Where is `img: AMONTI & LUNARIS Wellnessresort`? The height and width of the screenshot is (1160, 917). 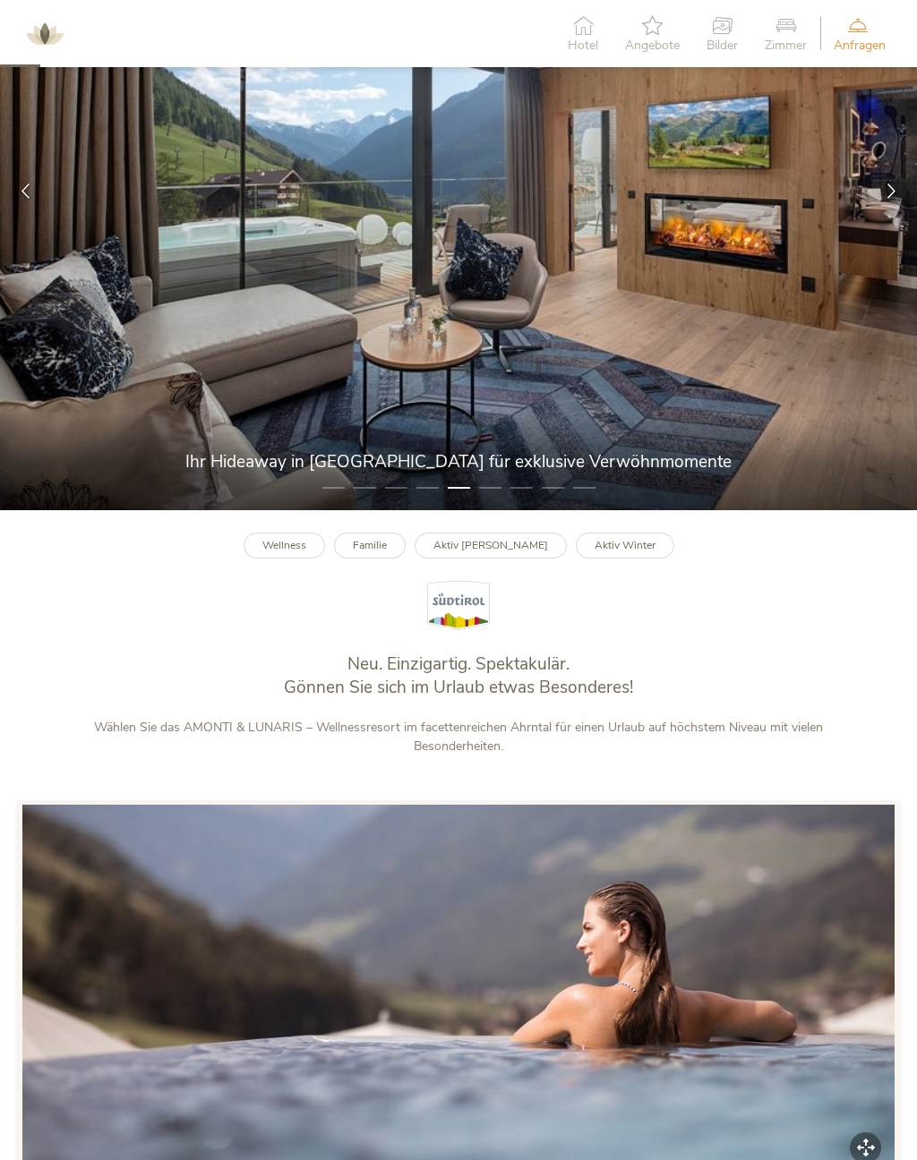
img: AMONTI & LUNARIS Wellnessresort is located at coordinates (45, 34).